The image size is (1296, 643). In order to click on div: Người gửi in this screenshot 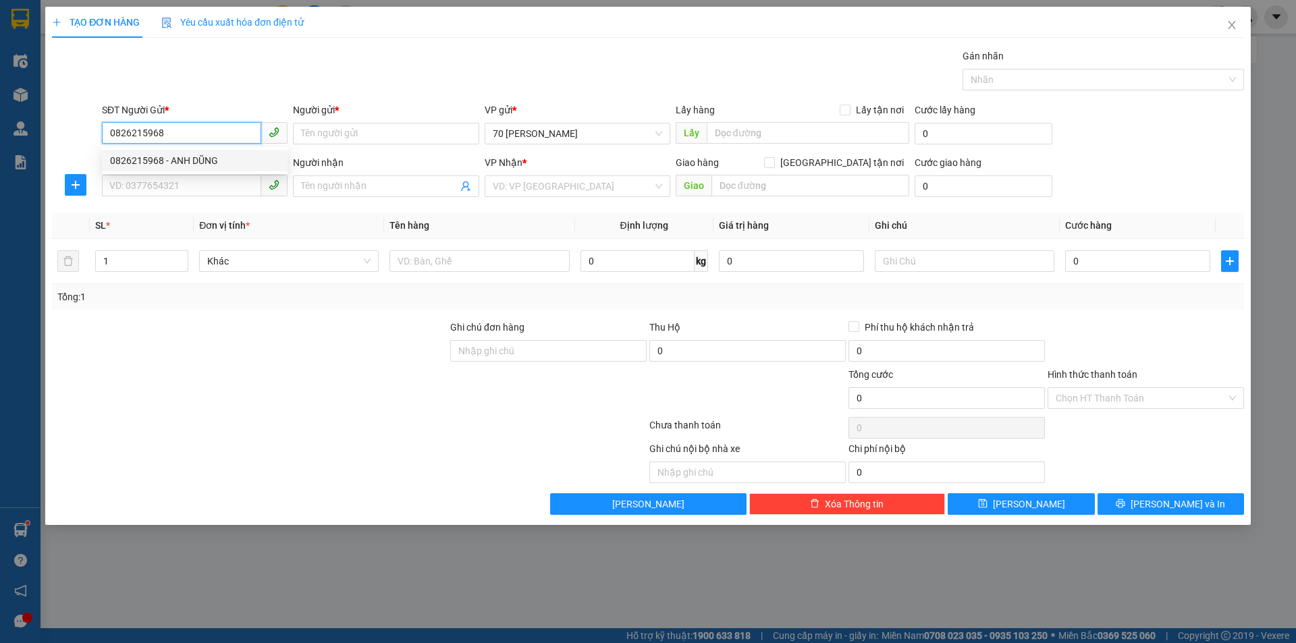, I will do `click(386, 110)`.